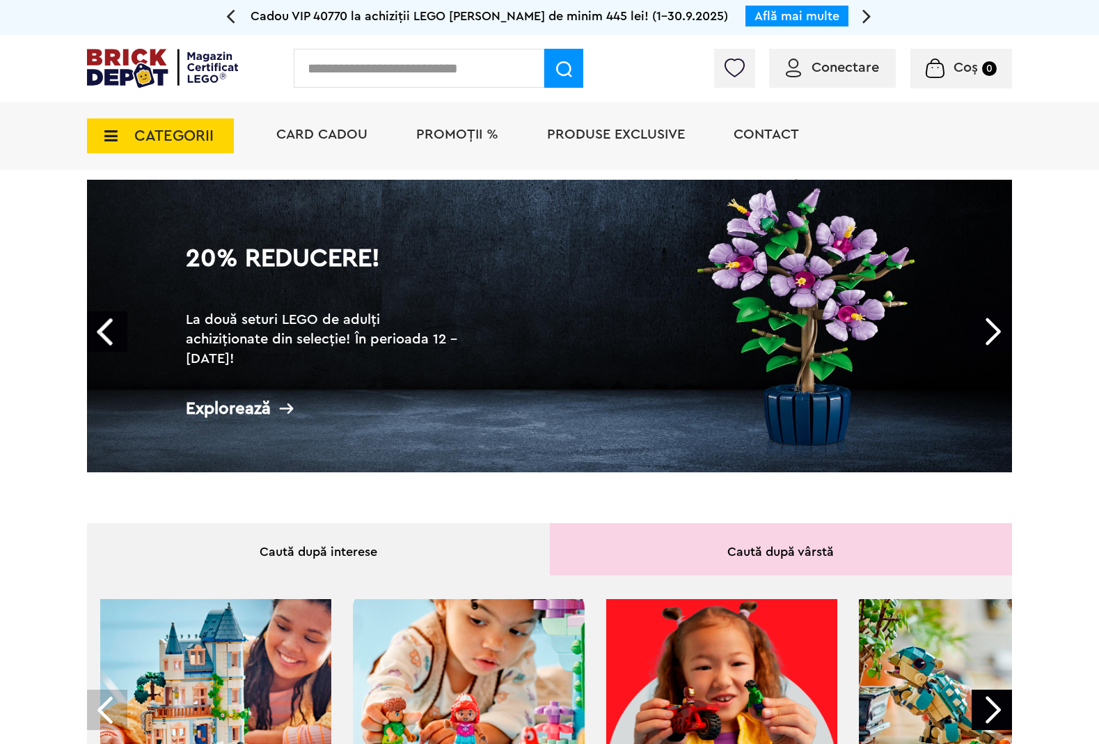 The height and width of the screenshot is (744, 1099). I want to click on a: Conectare, so click(833, 68).